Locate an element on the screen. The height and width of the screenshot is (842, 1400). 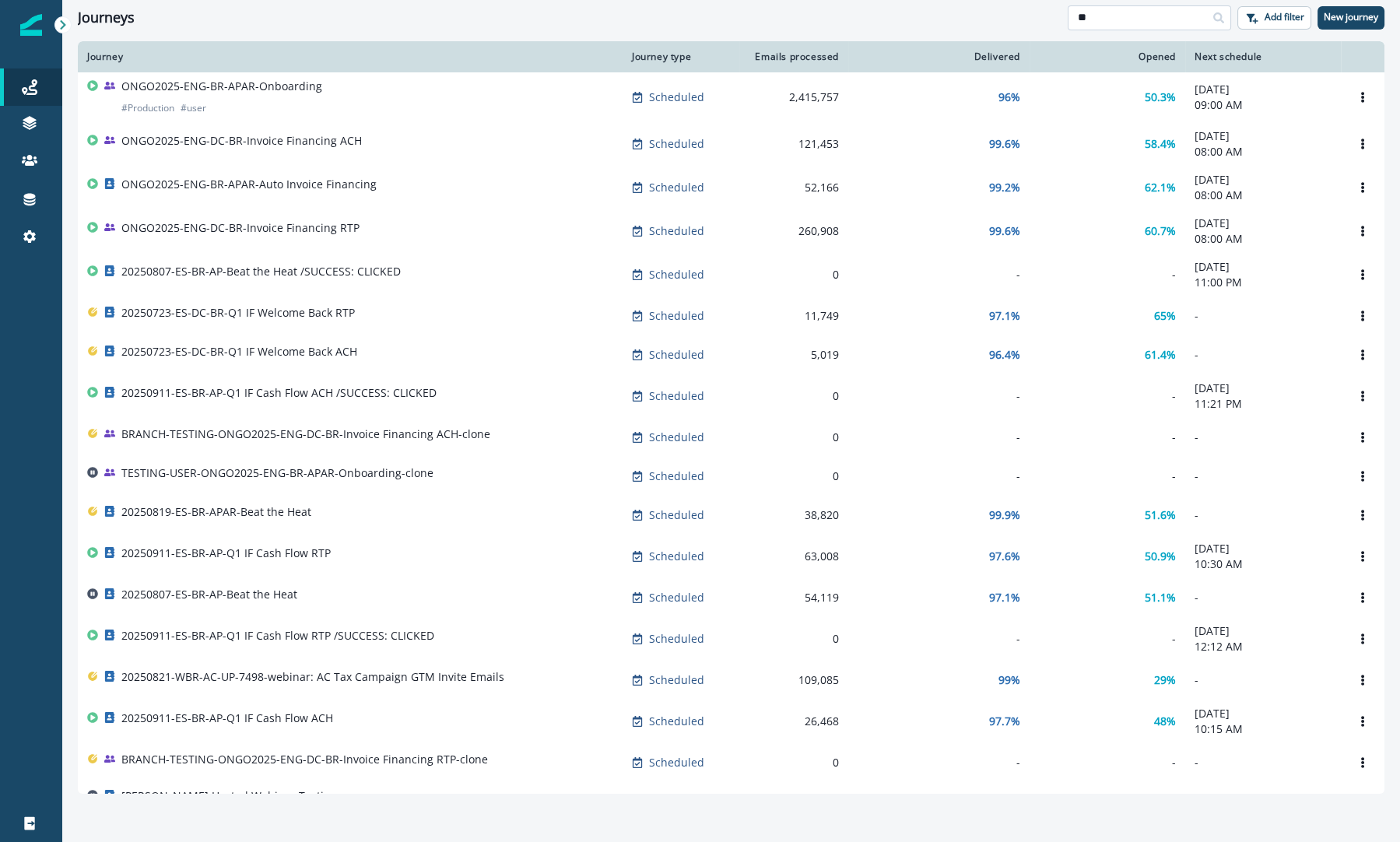
p: 51.6% is located at coordinates (1160, 515).